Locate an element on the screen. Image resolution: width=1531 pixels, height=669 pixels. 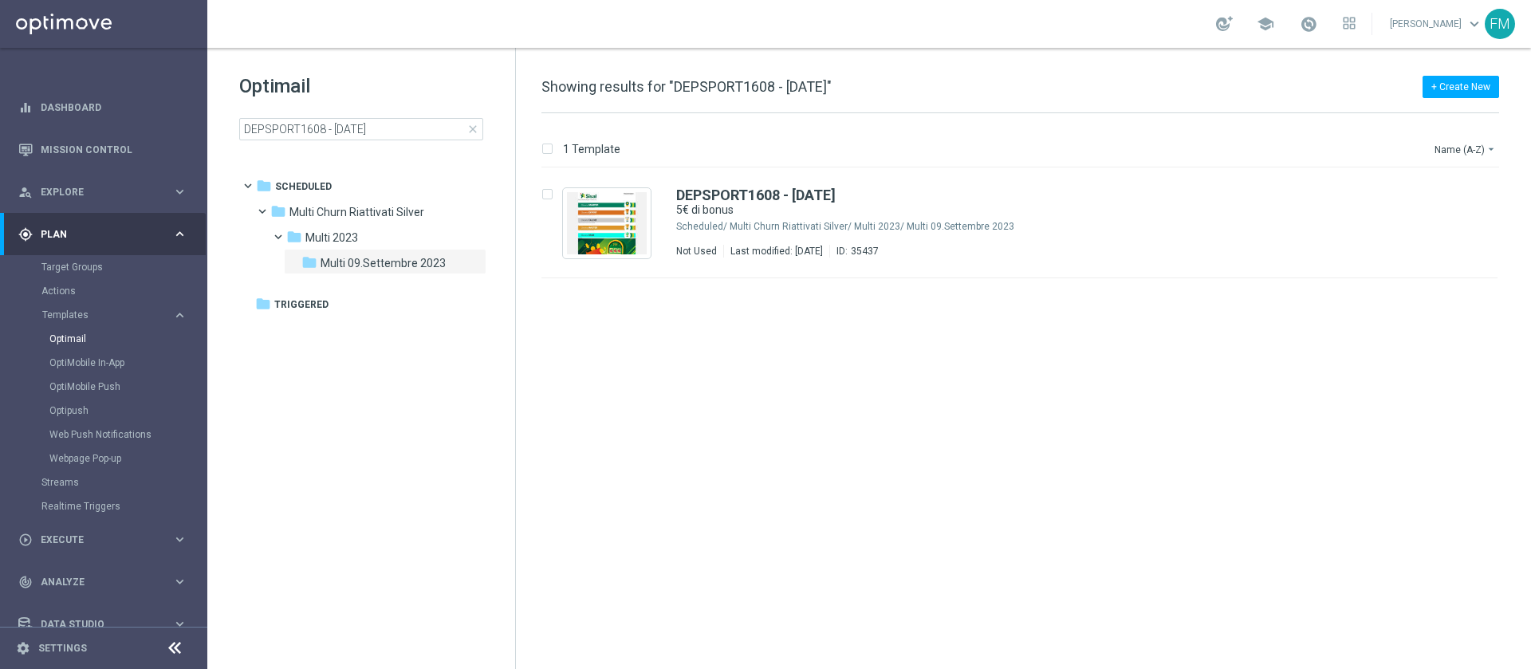
span: Execute is located at coordinates (106, 540).